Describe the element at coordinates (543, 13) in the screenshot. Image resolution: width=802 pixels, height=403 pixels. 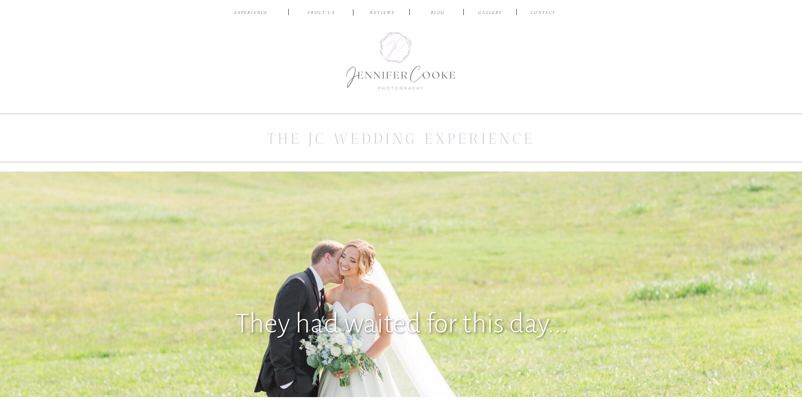
I see `a: CONTACT` at that location.